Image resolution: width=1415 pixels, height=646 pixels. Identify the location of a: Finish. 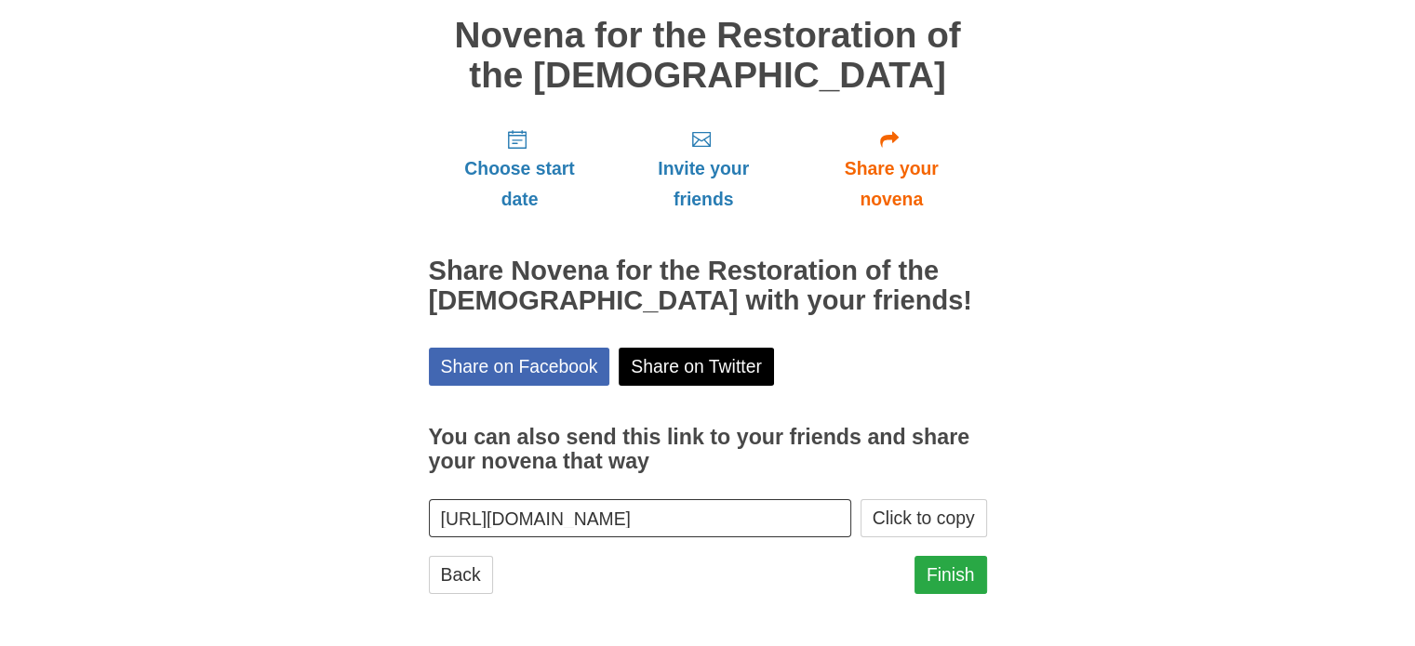
(951, 575).